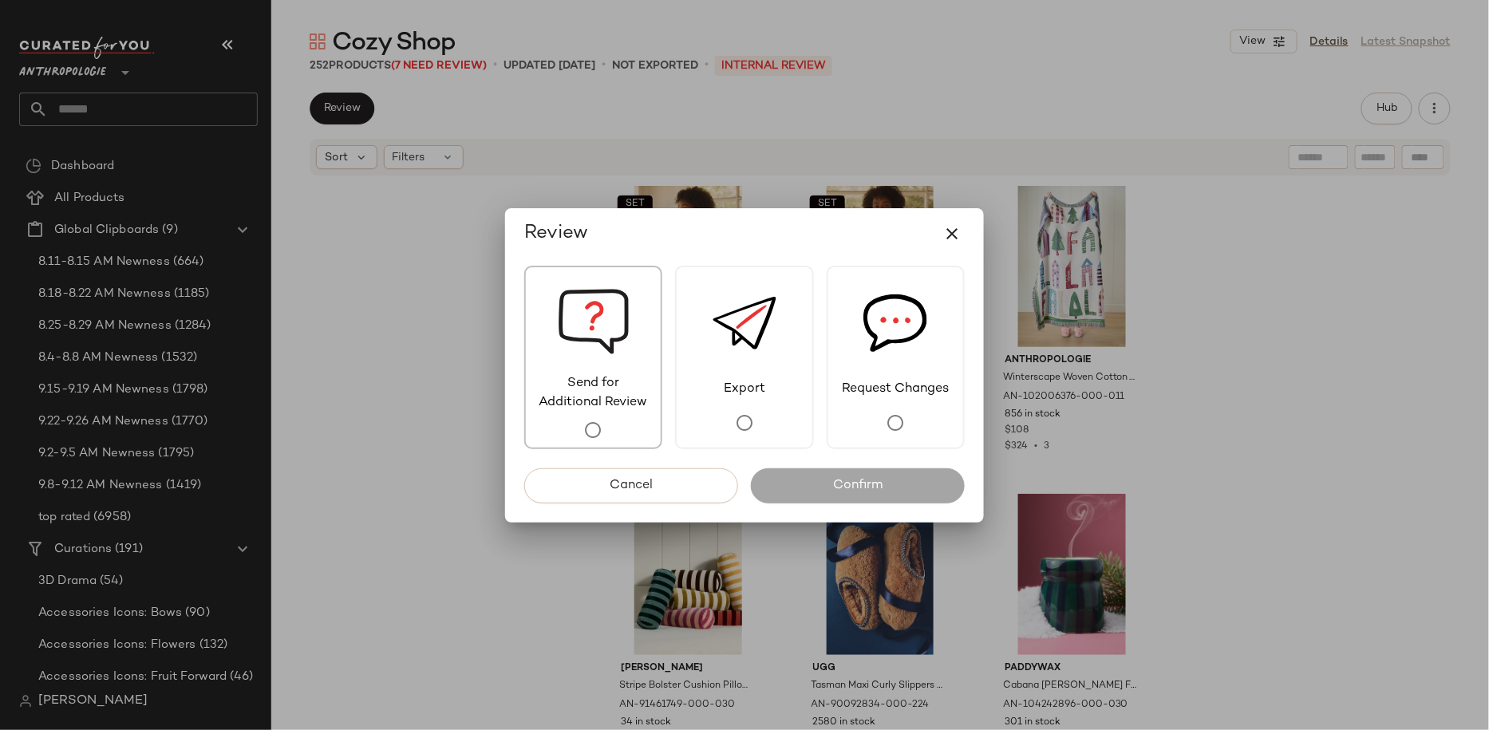 The image size is (1489, 730). Describe the element at coordinates (895, 389) in the screenshot. I see `span: Request Changes` at that location.